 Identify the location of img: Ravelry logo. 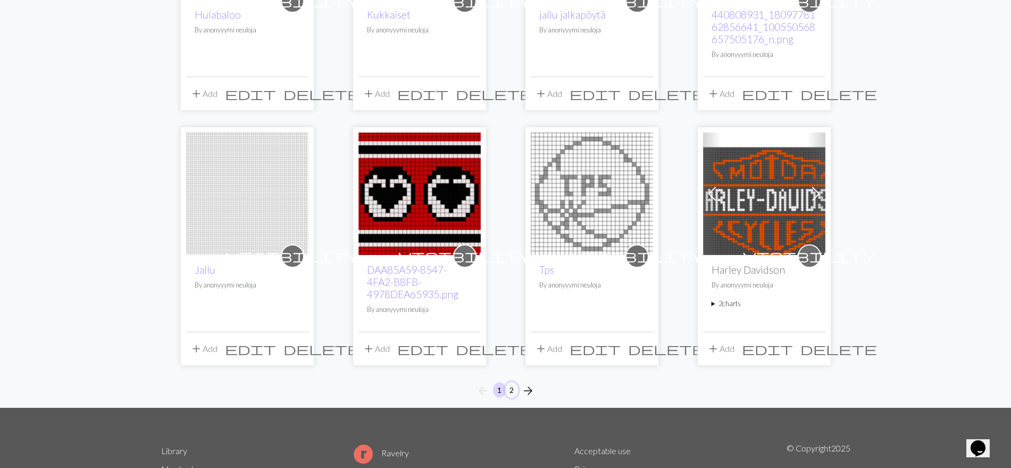
(363, 454).